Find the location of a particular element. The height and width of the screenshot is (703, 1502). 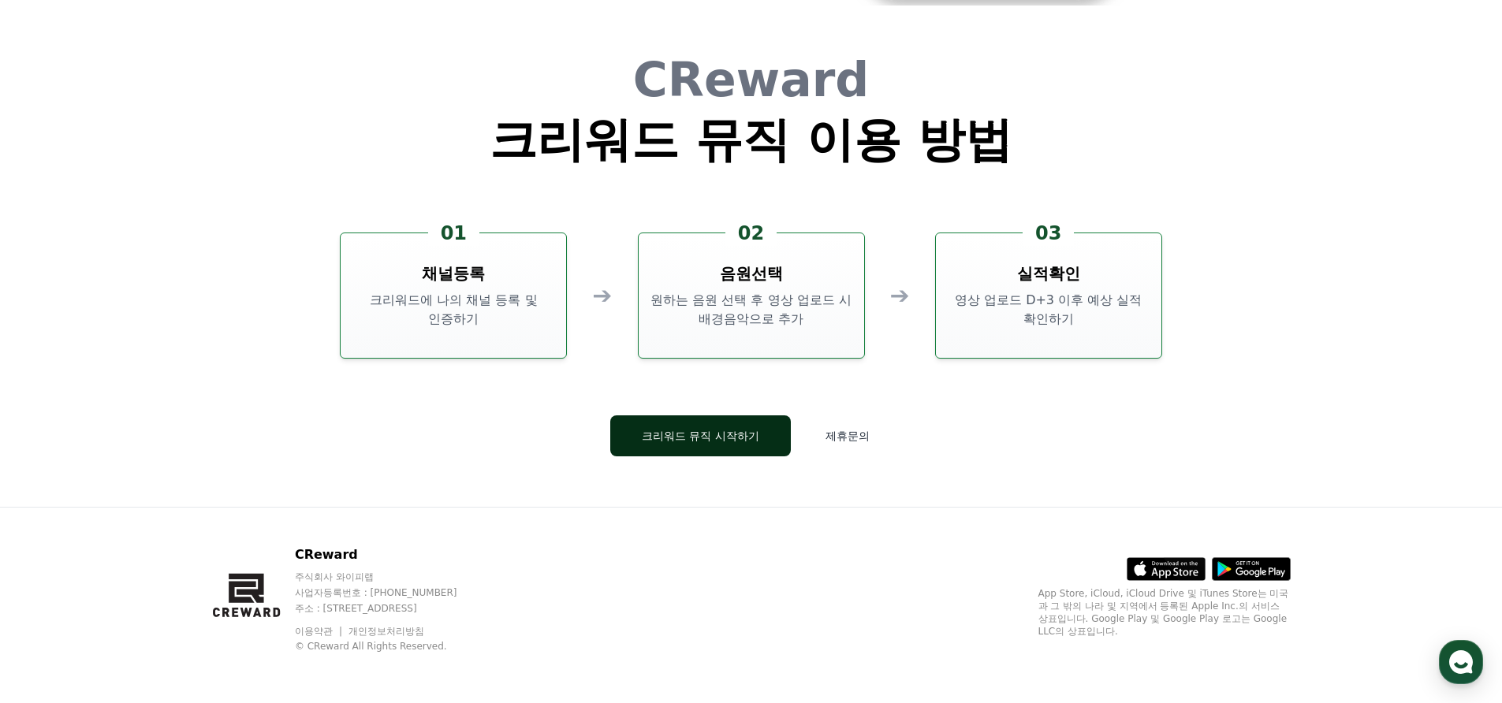

h1: 크리워드 뮤직 이용 방법 is located at coordinates (751, 140).